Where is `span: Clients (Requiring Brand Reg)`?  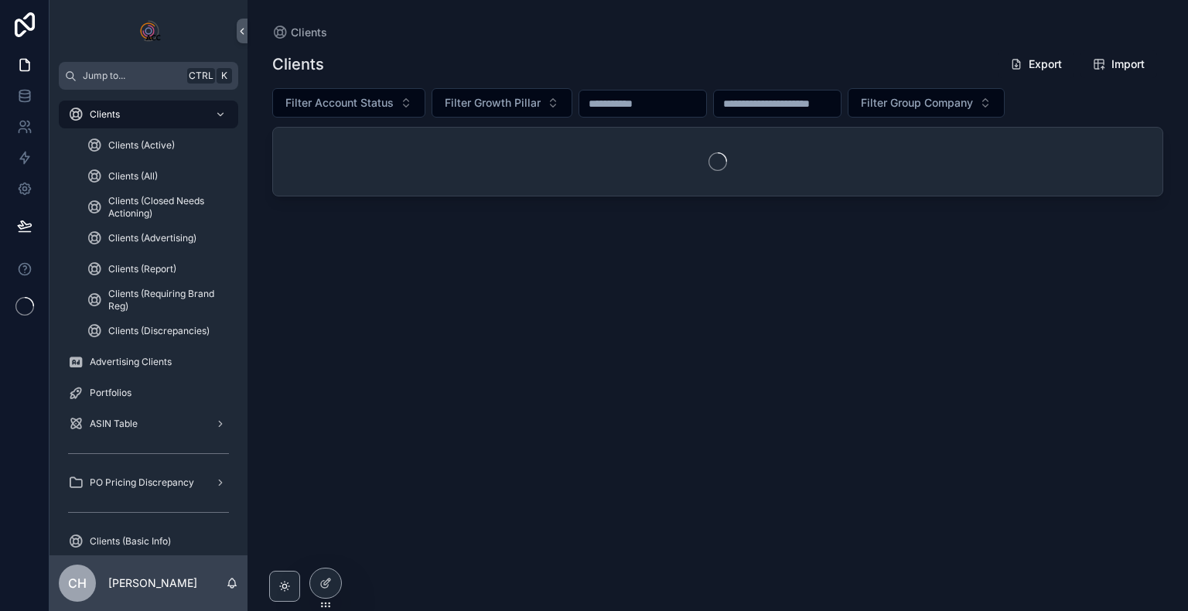
span: Clients (Requiring Brand Reg) is located at coordinates (166, 300).